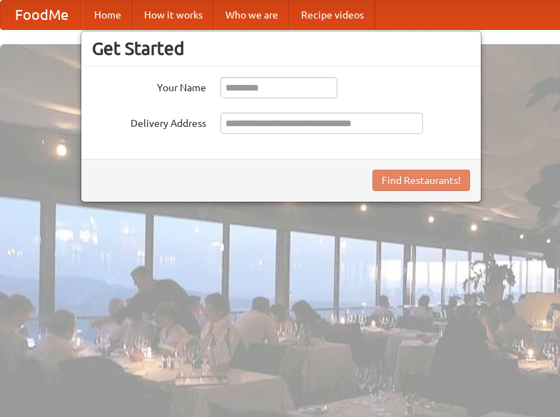 The height and width of the screenshot is (417, 560). Describe the element at coordinates (149, 121) in the screenshot. I see `label: Delivery Address` at that location.